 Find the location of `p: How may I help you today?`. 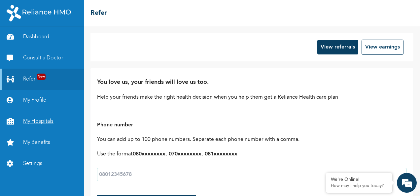

p: How may I help you today? is located at coordinates (359, 186).